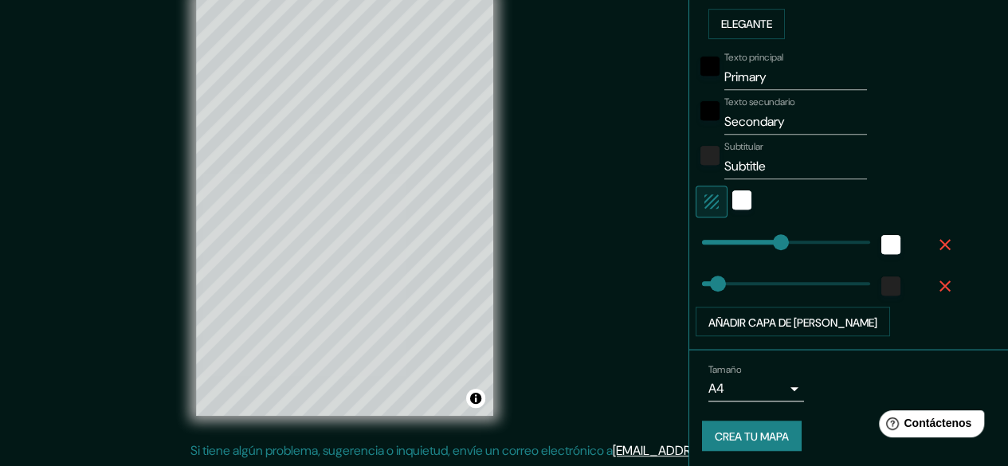 The height and width of the screenshot is (466, 1008). I want to click on font: Si tiene algún problema, sugerencia o inquietud, envíe un correo electrónico a, so click(402, 450).